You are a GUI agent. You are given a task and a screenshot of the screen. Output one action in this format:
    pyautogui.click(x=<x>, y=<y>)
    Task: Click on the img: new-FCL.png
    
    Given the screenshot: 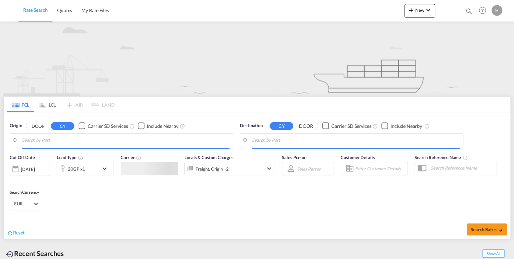 What is the action you would take?
    pyautogui.click(x=257, y=59)
    